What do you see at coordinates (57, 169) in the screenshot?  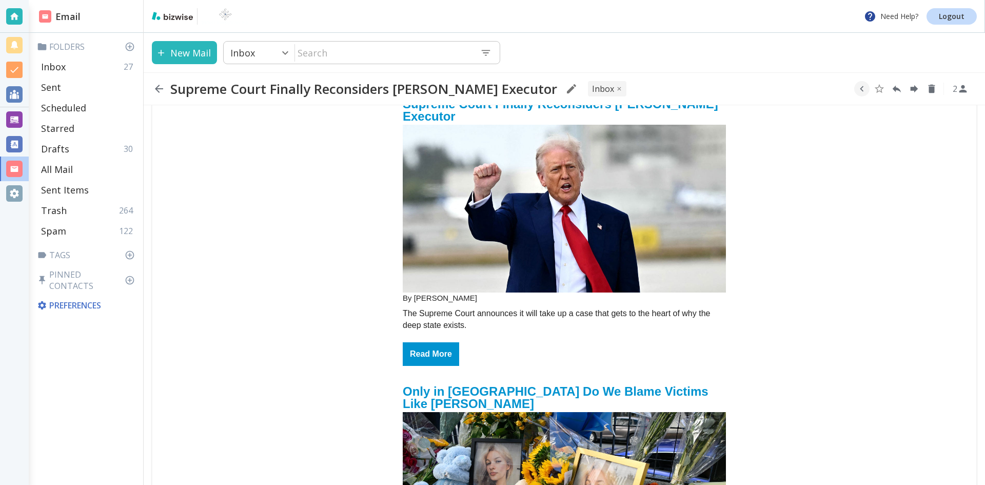 I see `p: All Mail` at bounding box center [57, 169].